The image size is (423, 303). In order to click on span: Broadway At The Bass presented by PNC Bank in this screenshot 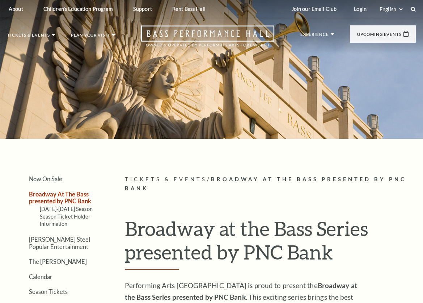, I will do `click(266, 184)`.